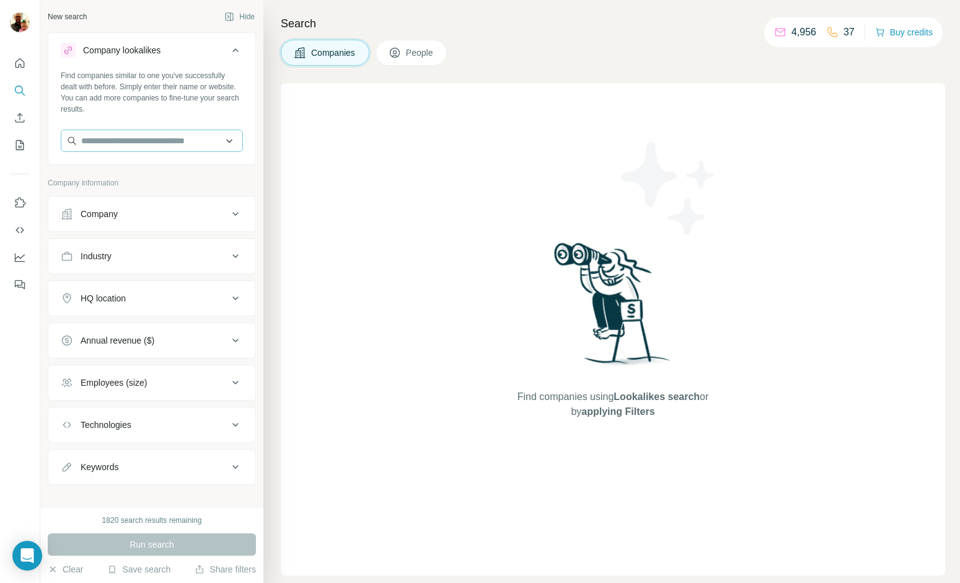 This screenshot has width=960, height=583. Describe the element at coordinates (106, 425) in the screenshot. I see `div: Technologies` at that location.